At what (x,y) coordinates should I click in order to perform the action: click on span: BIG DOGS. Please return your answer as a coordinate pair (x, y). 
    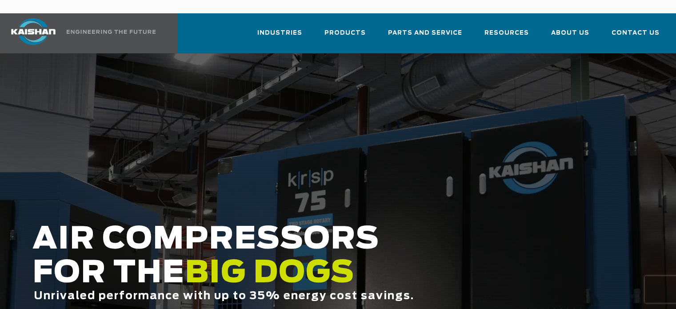
    Looking at the image, I should click on (270, 274).